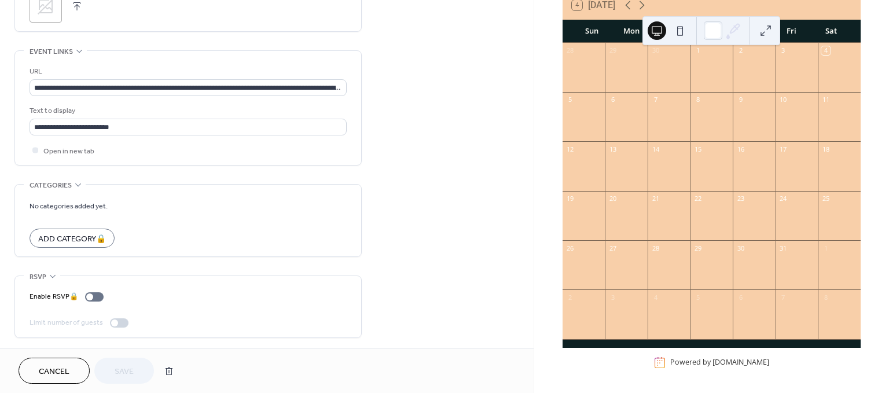  I want to click on div: 31, so click(783, 248).